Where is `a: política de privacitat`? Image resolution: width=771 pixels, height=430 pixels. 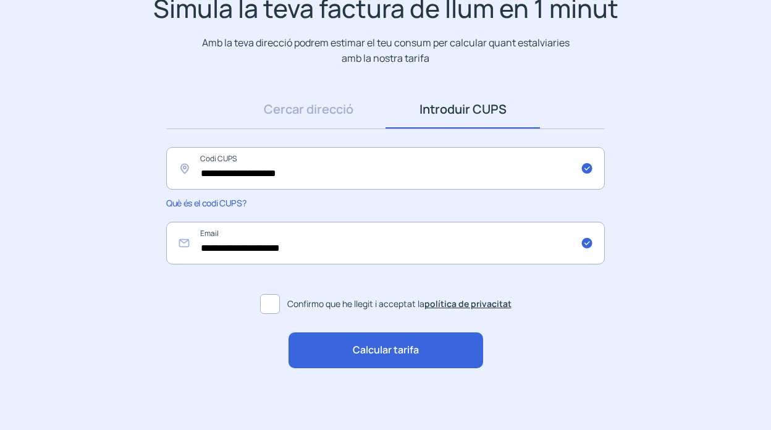 a: política de privacitat is located at coordinates (468, 303).